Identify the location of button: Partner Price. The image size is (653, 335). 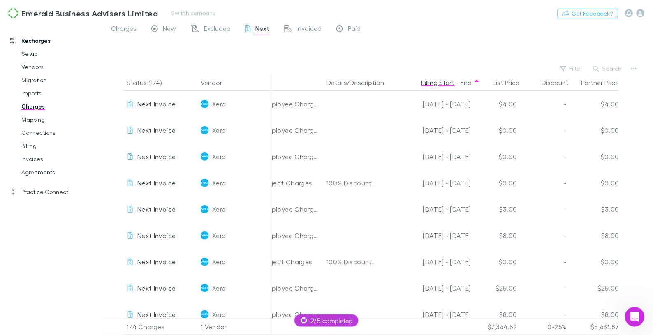
(605, 83).